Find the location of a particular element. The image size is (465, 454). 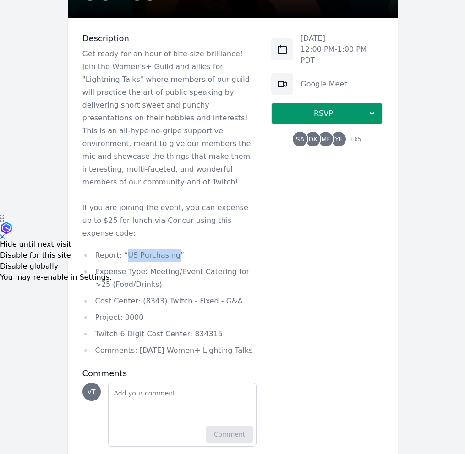

p: If you are joining the event, you can expense up to $25 for lunch via Concur using this expense c... is located at coordinates (169, 221).